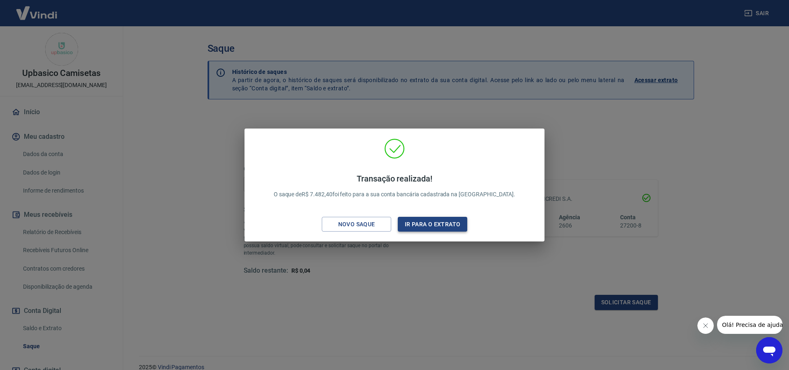  What do you see at coordinates (395, 179) in the screenshot?
I see `h4: Transação realizada!` at bounding box center [395, 179].